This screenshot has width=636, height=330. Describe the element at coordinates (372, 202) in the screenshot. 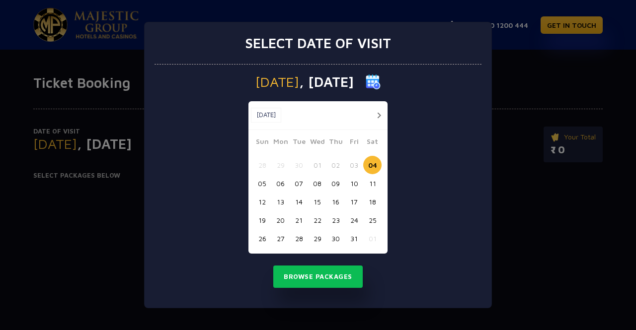

I see `button: 18` at that location.